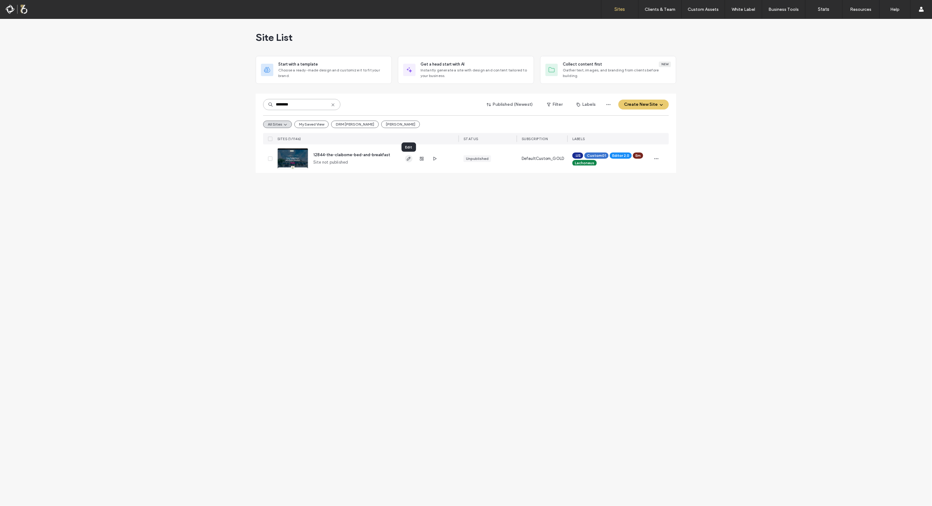  What do you see at coordinates (703, 9) in the screenshot?
I see `label: Custom Assets` at bounding box center [703, 9].